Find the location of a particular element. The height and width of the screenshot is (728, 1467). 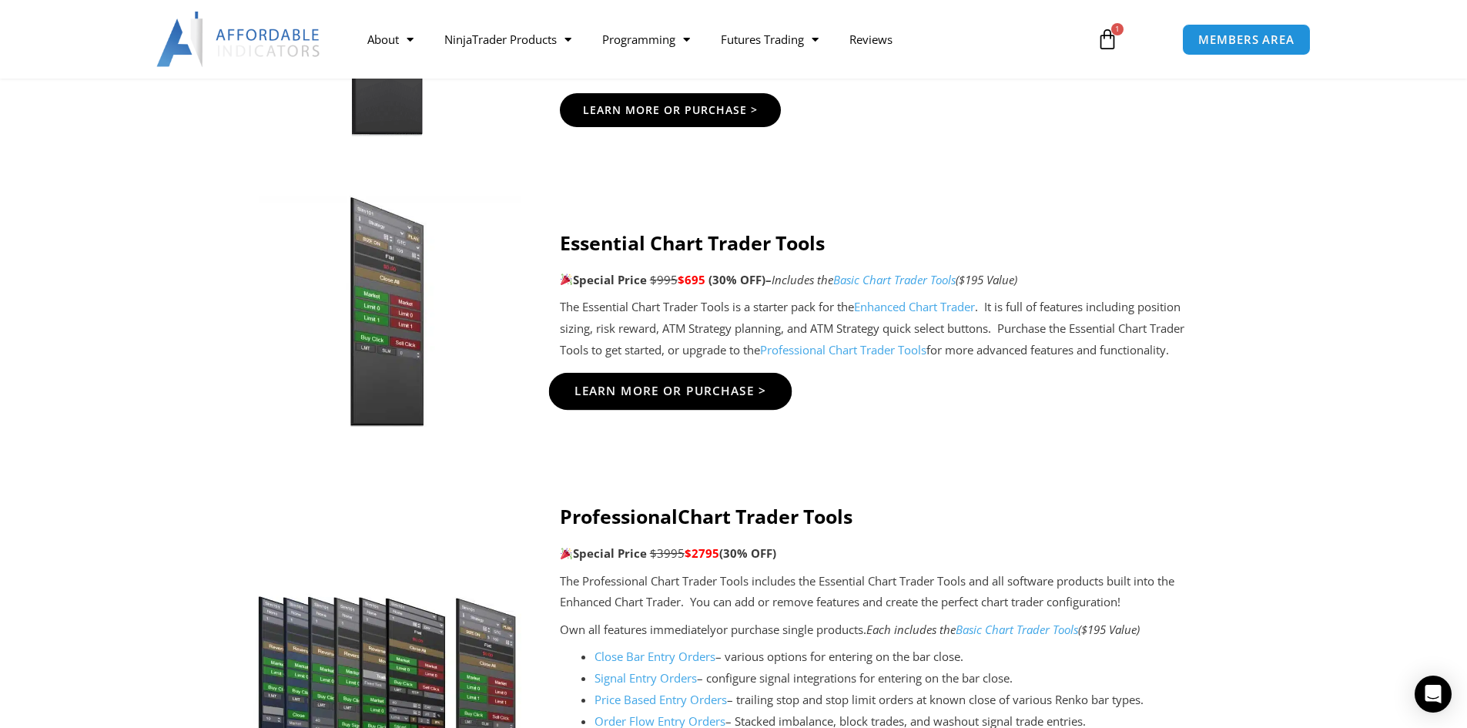

li: – various options for entering on the bar close. is located at coordinates (905, 657).